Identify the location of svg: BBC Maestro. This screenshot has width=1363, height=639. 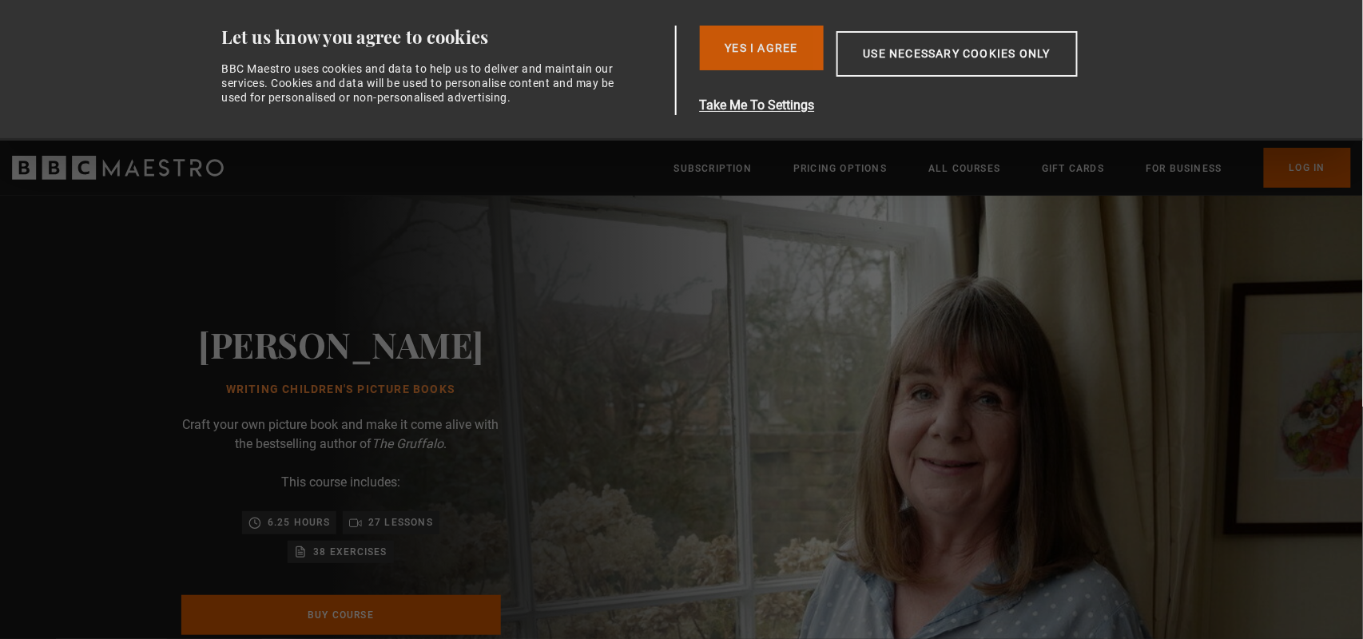
(117, 168).